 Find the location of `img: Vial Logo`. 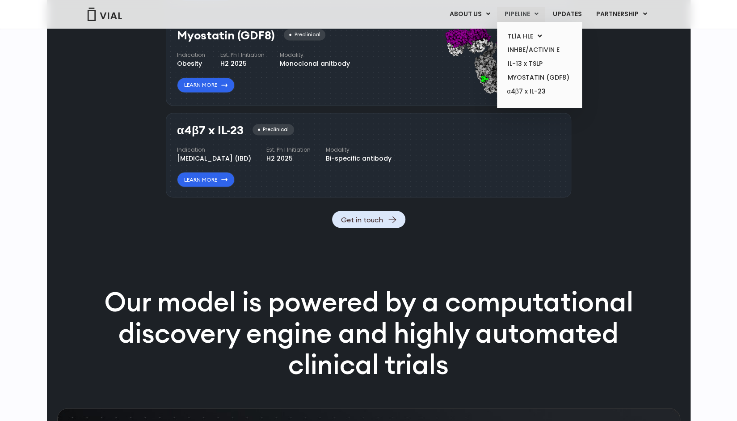

img: Vial Logo is located at coordinates (105, 14).